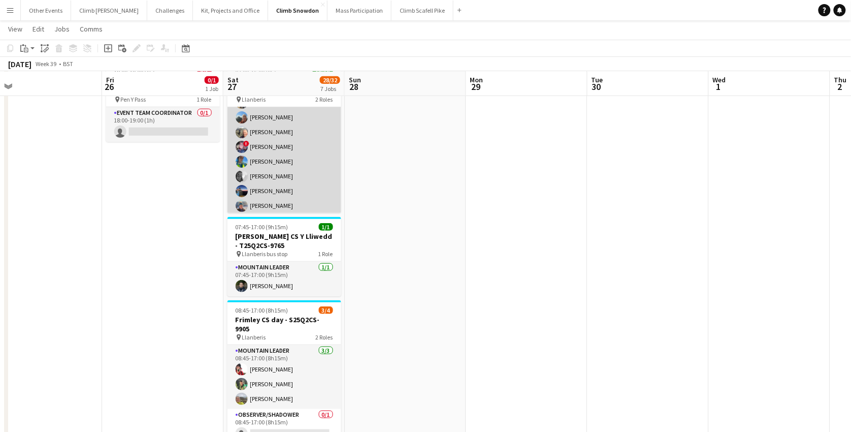 This screenshot has width=851, height=432. I want to click on span: 3/4, so click(326, 310).